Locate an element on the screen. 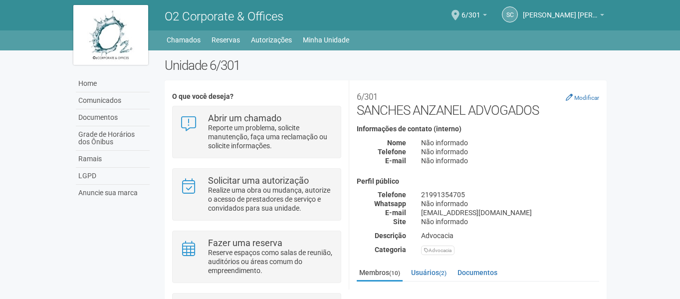 This screenshot has height=299, width=680. strong: Abrir um chamado is located at coordinates (245, 118).